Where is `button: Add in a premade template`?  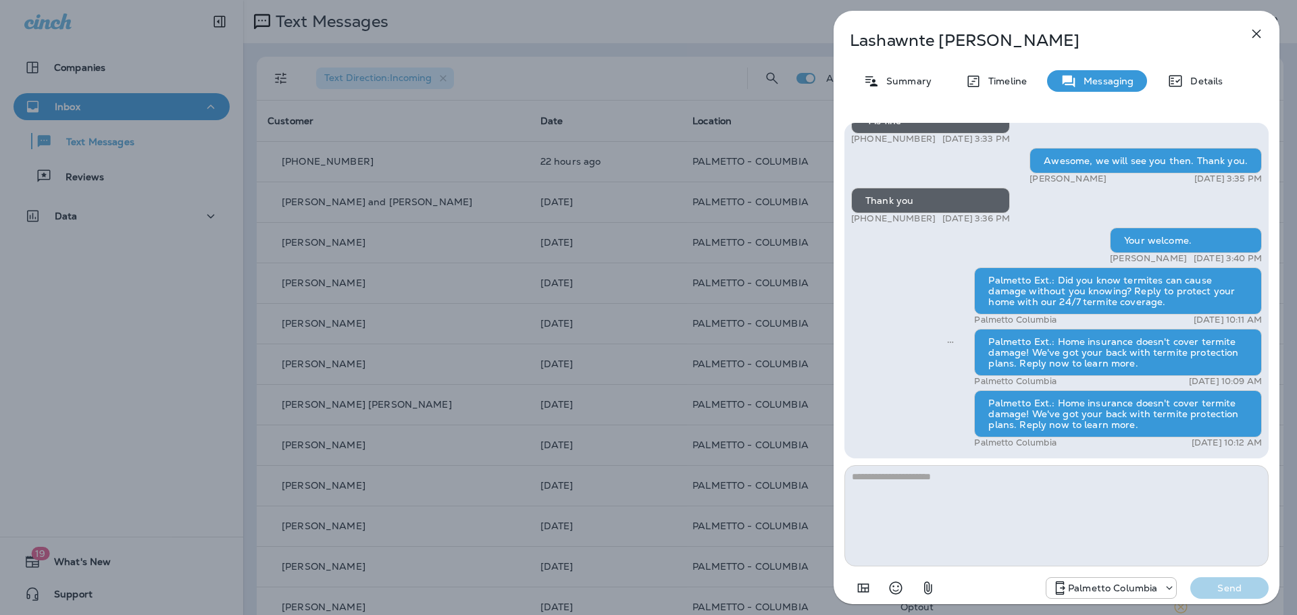 button: Add in a premade template is located at coordinates (863, 588).